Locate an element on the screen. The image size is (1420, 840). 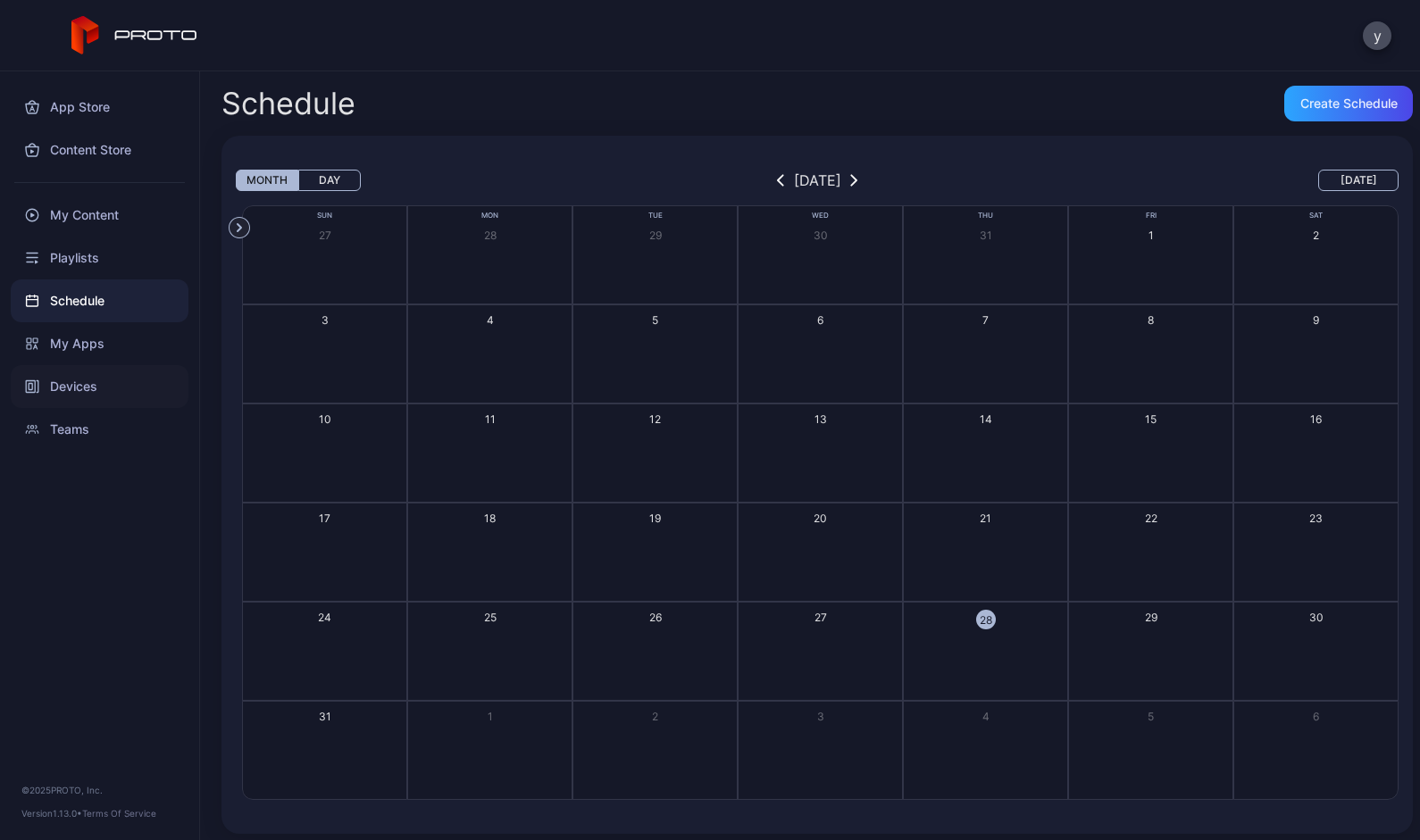
button: 9 is located at coordinates (1316, 353).